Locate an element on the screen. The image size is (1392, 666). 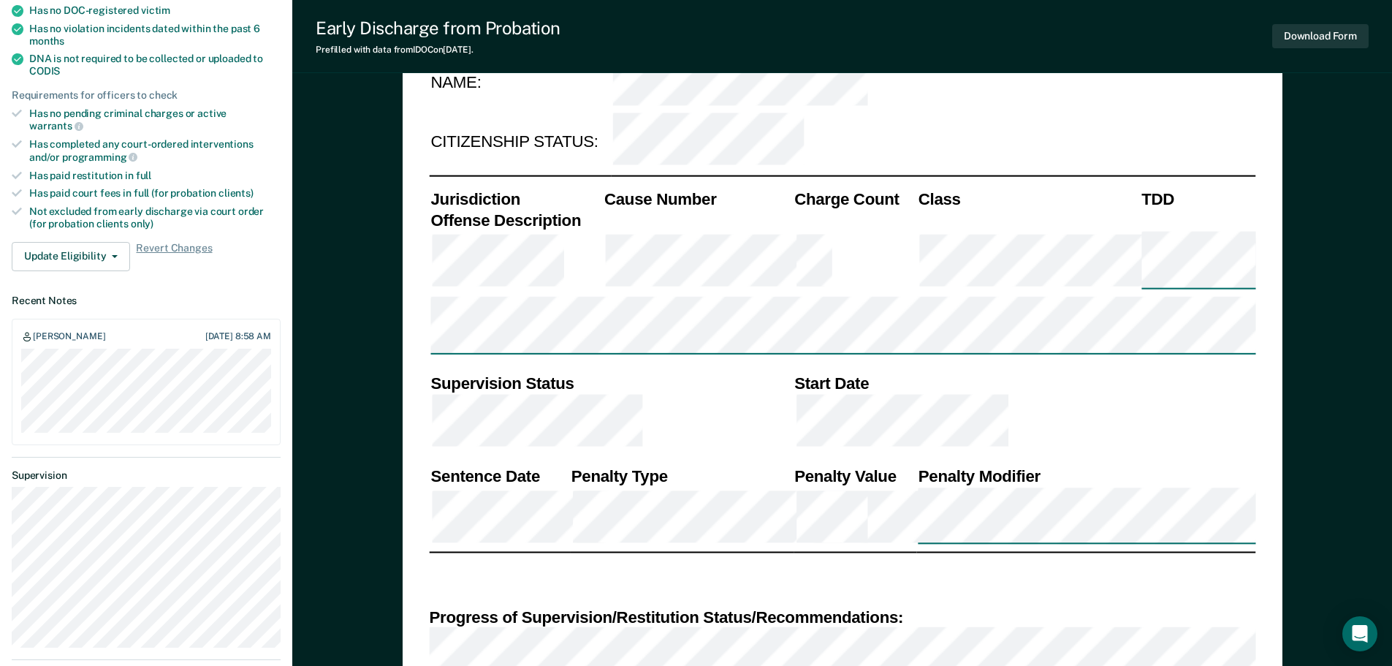
th: Offense Description is located at coordinates (516, 219).